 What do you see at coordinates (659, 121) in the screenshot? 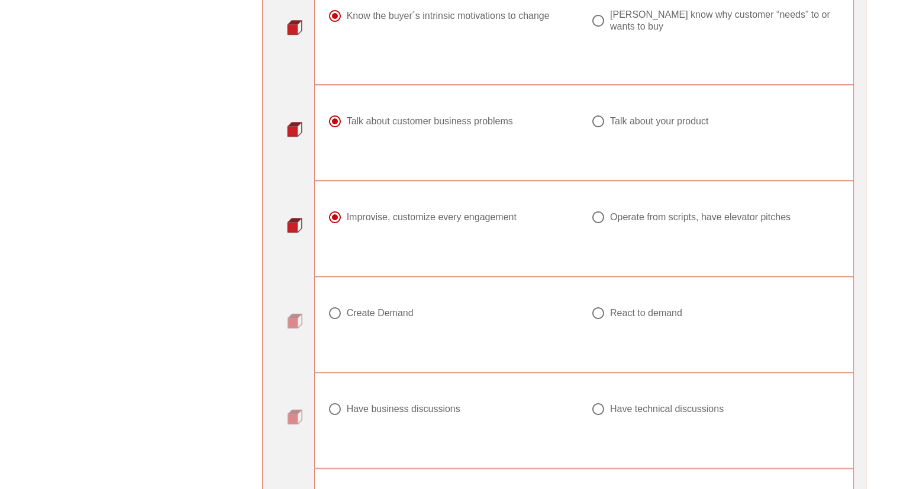
I see `div: Talk about your product` at bounding box center [659, 121].